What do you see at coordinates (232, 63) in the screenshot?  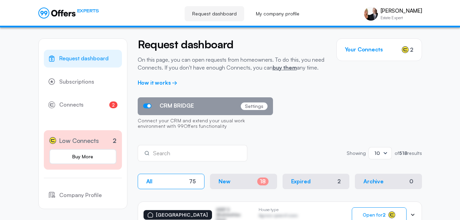 I see `p: On this page, you can open requests from homeowners. To do this, you need Connects. If you don't ...` at bounding box center [232, 63].